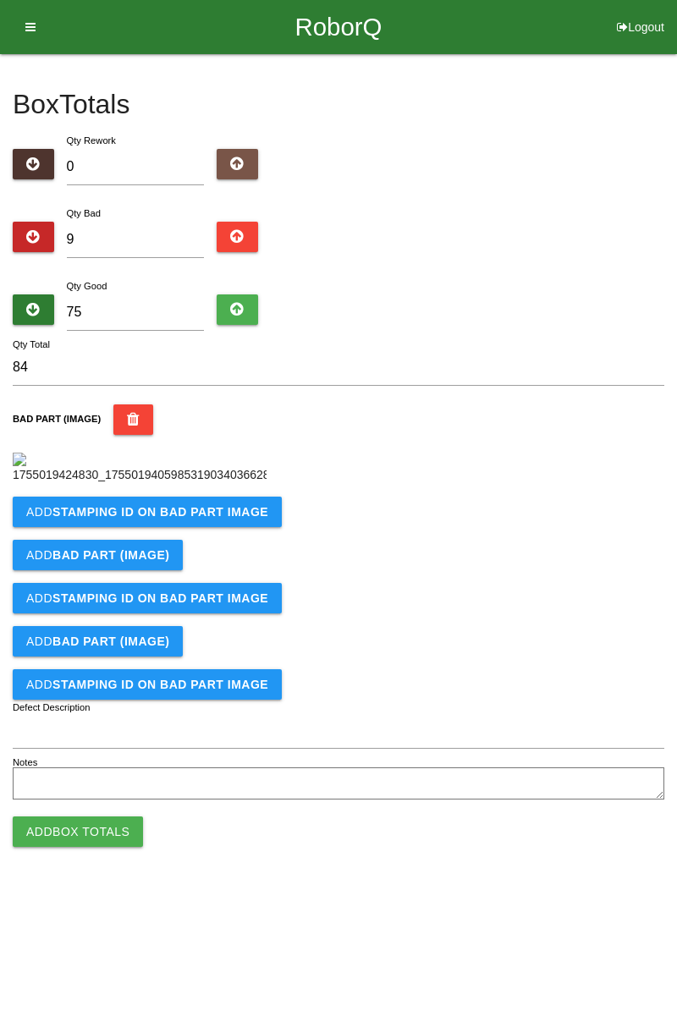 The width and height of the screenshot is (677, 1022). I want to click on label: Qty Bad, so click(84, 213).